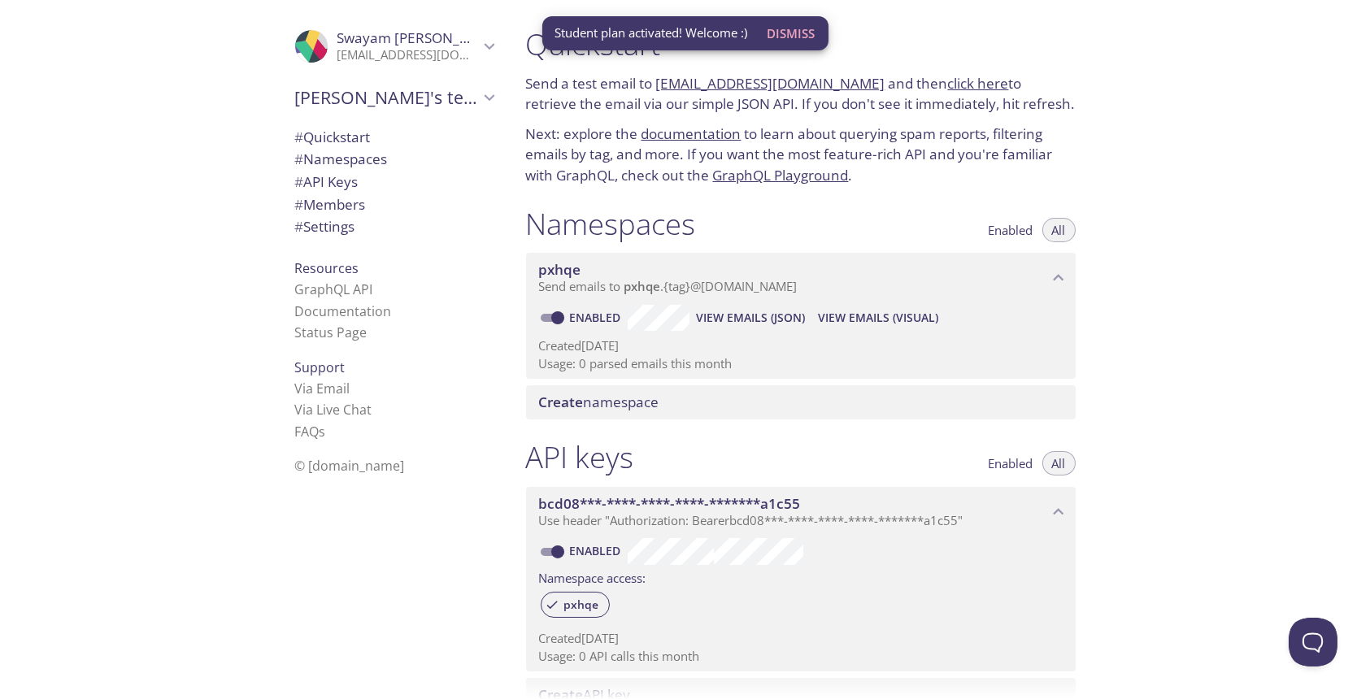  What do you see at coordinates (801, 656) in the screenshot?
I see `p: Usage: 0 API calls this month` at bounding box center [801, 656].